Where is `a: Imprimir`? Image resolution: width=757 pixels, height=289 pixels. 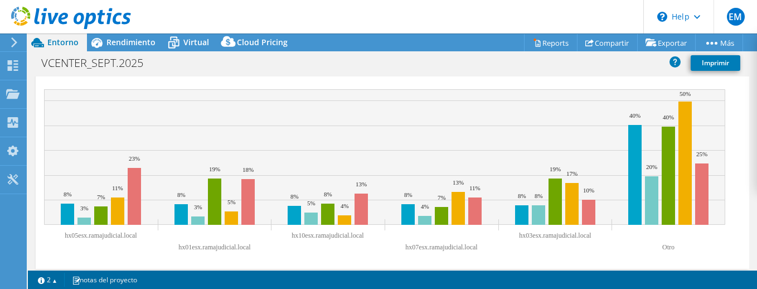
a: Imprimir is located at coordinates (715, 63).